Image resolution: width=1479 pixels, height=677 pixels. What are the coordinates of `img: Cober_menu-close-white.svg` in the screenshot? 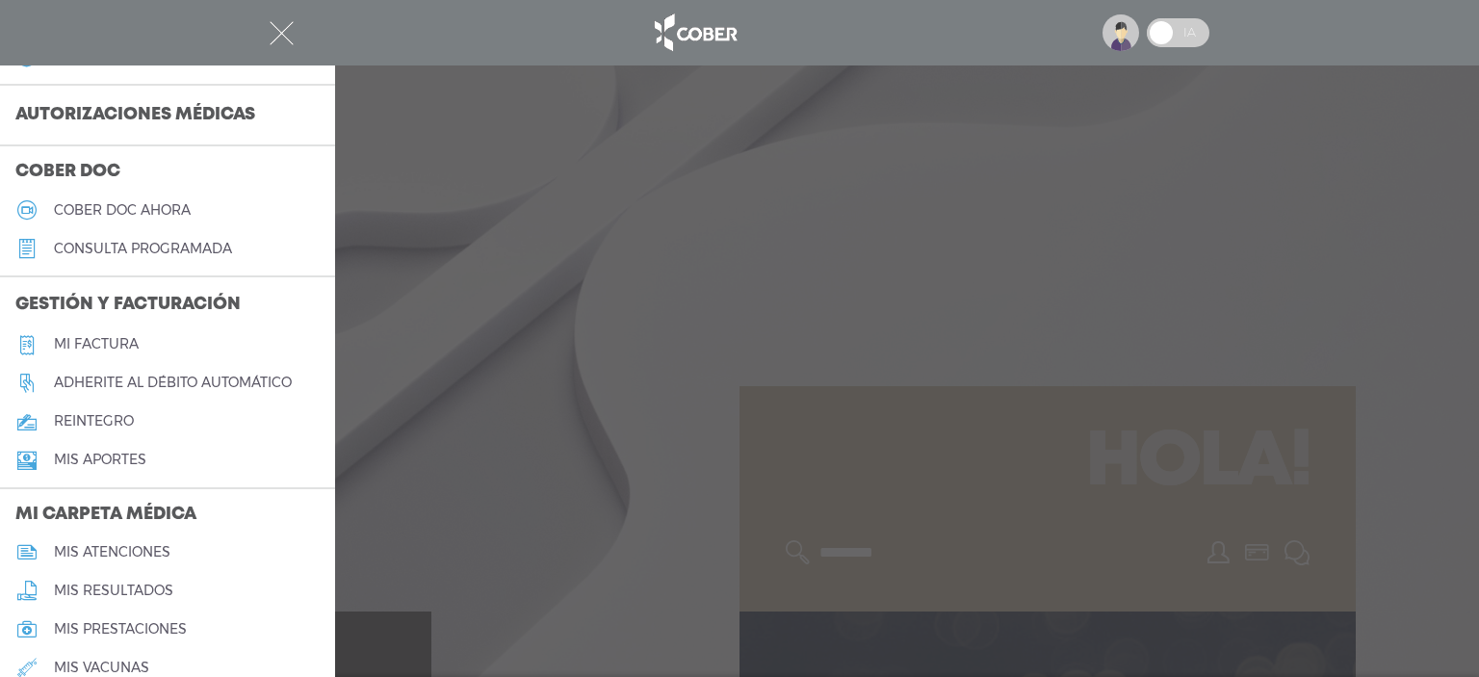 It's located at (281, 33).